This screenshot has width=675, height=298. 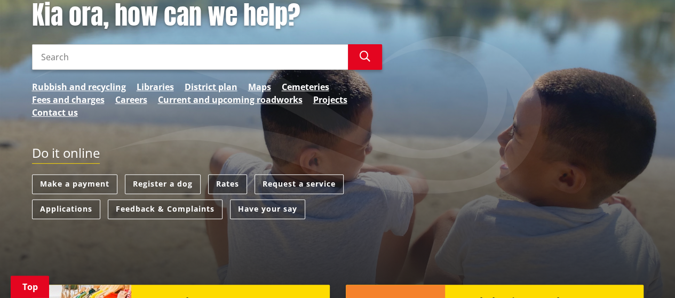 What do you see at coordinates (259, 87) in the screenshot?
I see `a: Maps` at bounding box center [259, 87].